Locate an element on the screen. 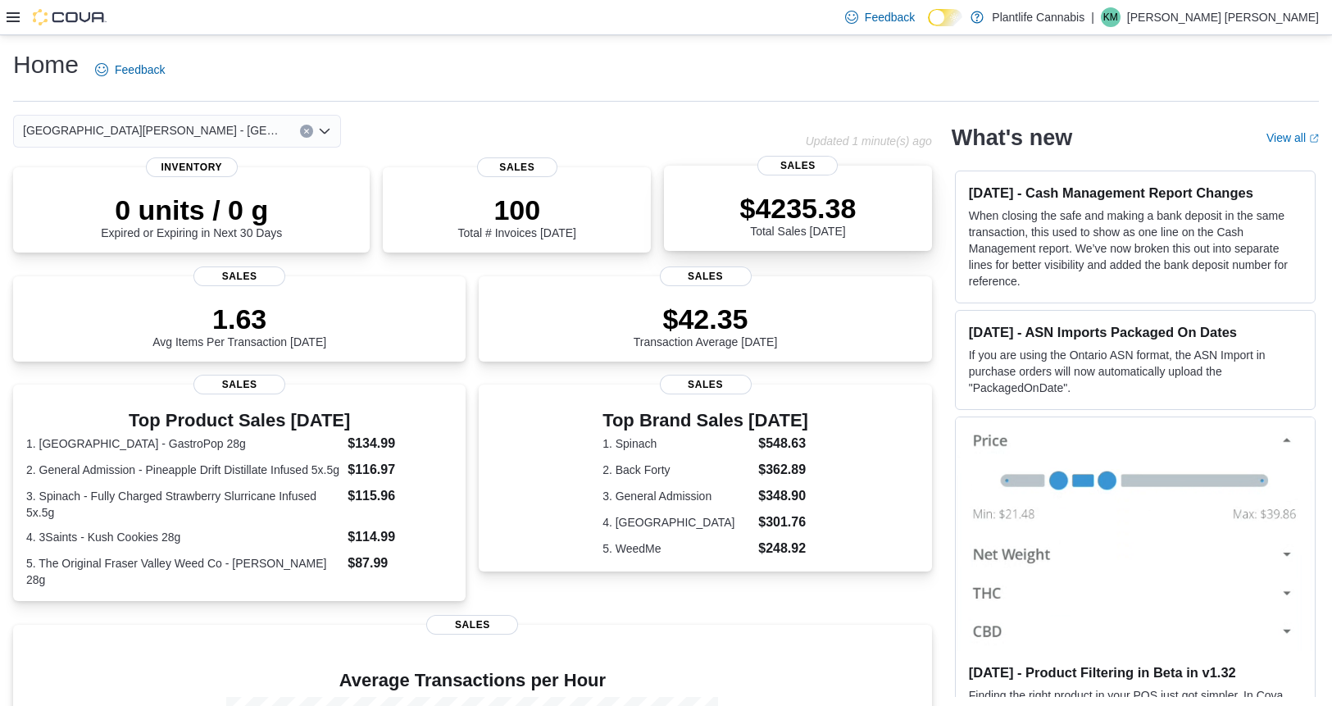 The height and width of the screenshot is (706, 1332). h1: Home is located at coordinates (46, 65).